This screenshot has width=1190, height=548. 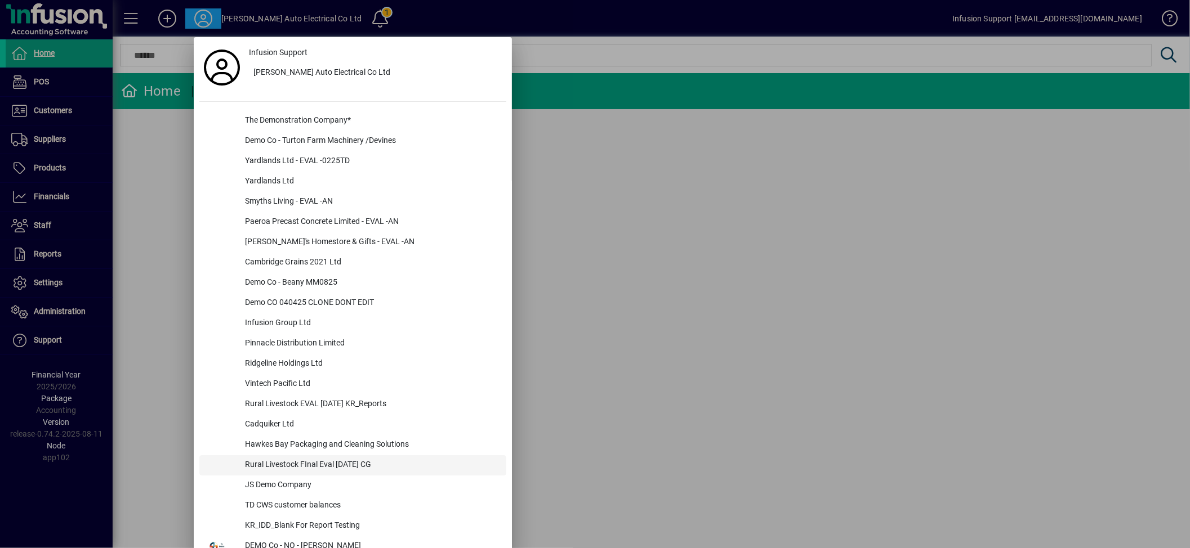 What do you see at coordinates (352, 526) in the screenshot?
I see `button: KR_IDD_Blank For Report Testing` at bounding box center [352, 526].